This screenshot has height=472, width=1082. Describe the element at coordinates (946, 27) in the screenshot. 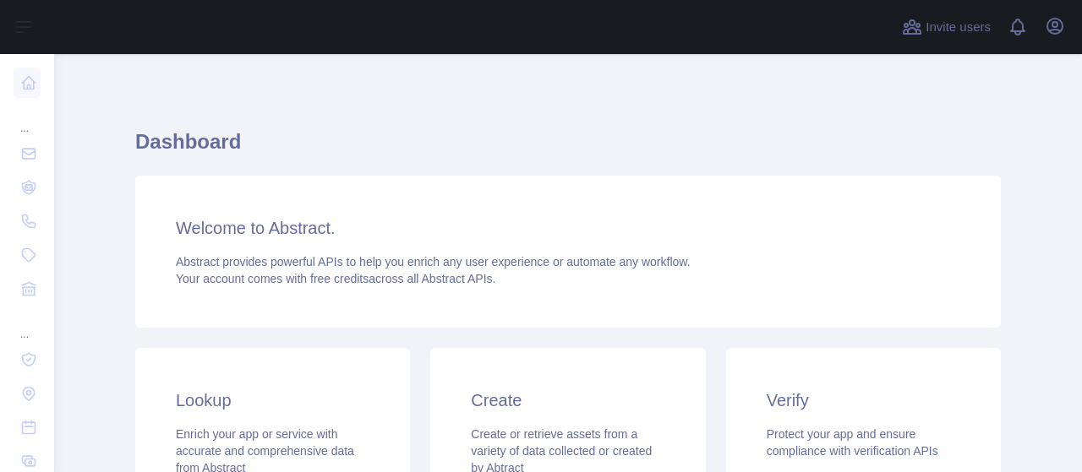

I see `button: Invite users` at that location.